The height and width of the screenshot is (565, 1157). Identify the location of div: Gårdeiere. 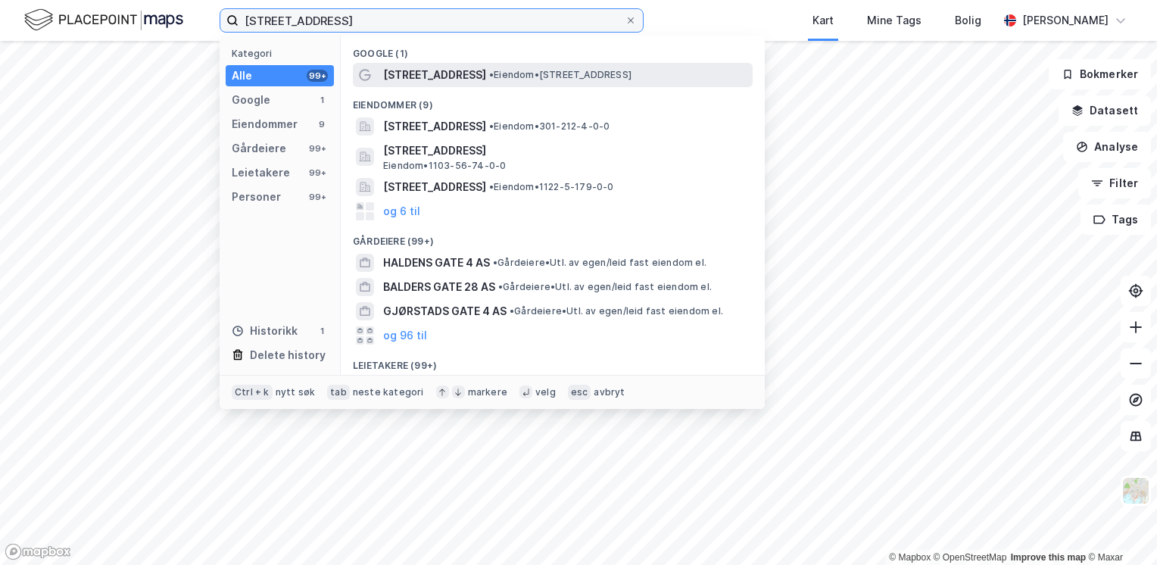
(259, 148).